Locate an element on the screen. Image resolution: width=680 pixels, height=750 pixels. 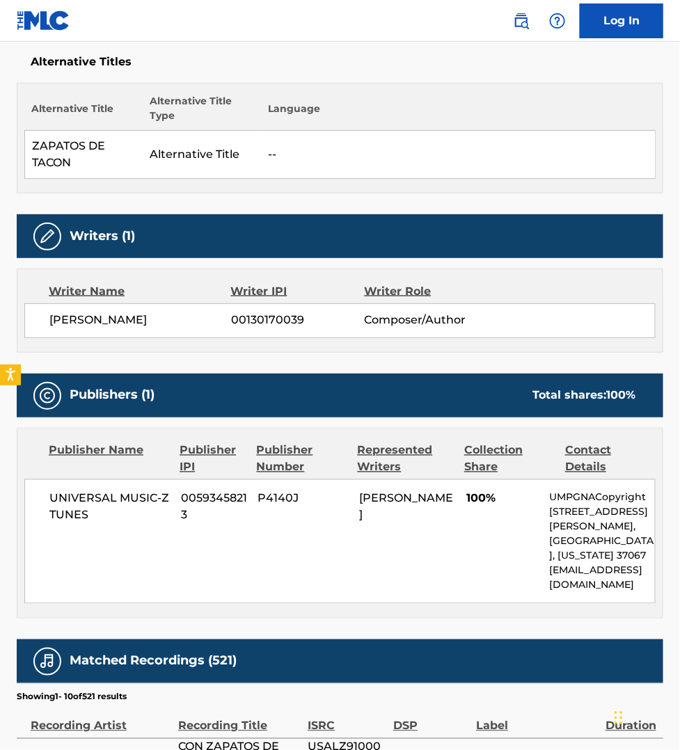
div: Duration is located at coordinates (631, 719).